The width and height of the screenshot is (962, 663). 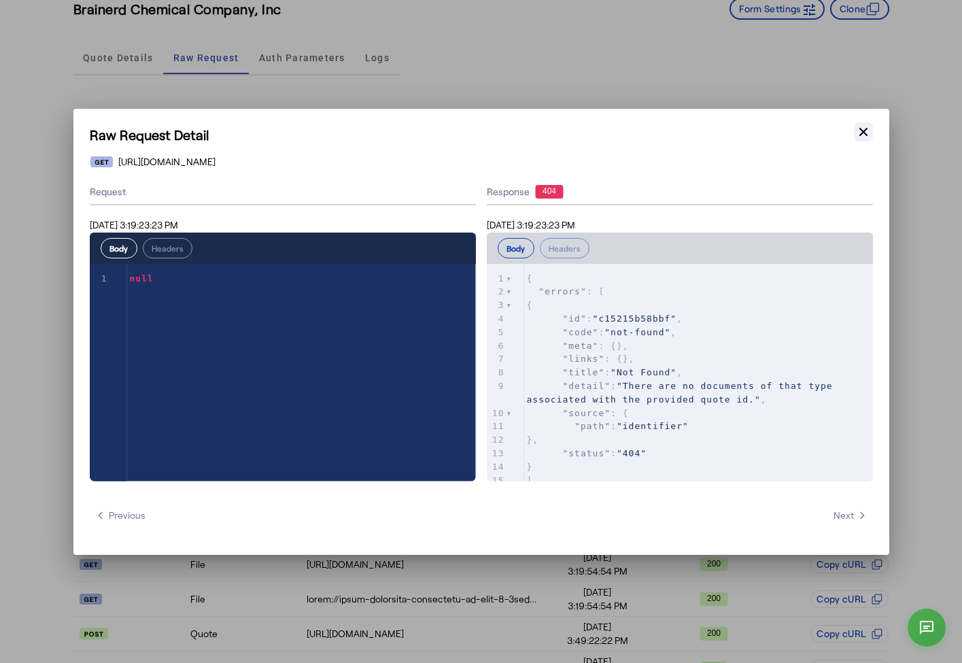 I want to click on span: "title", so click(x=583, y=372).